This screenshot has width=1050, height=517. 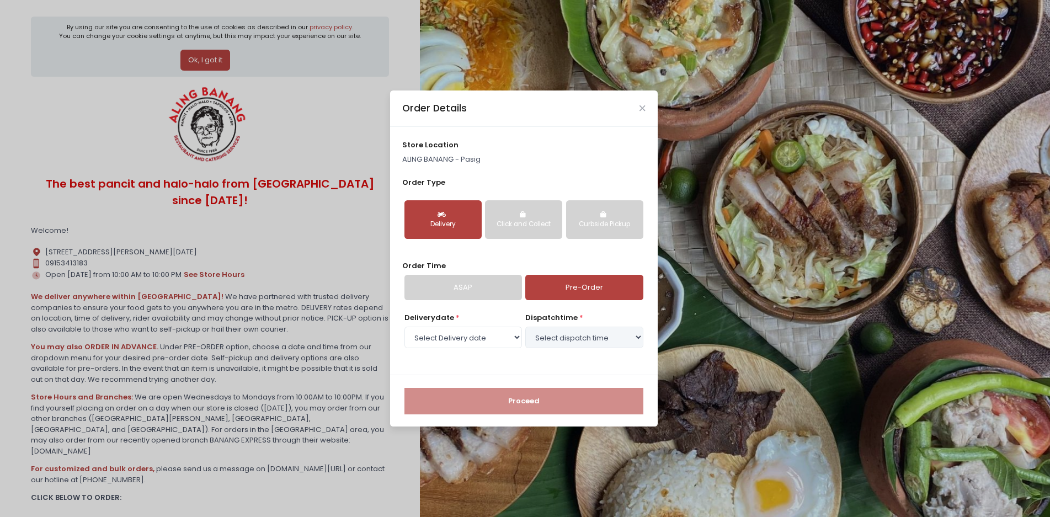 I want to click on span: store location, so click(x=431, y=145).